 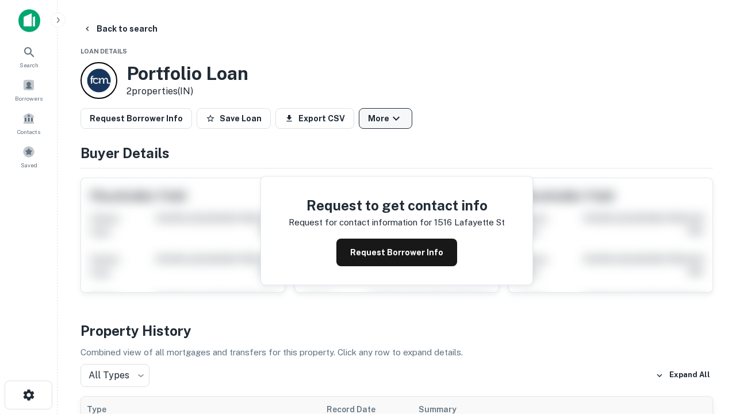 I want to click on button: Save Loan, so click(x=233, y=118).